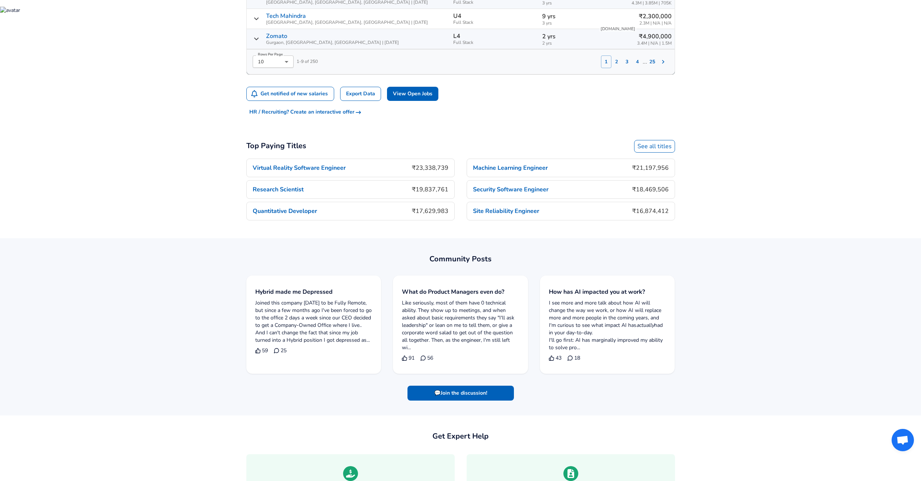 The height and width of the screenshot is (481, 921). What do you see at coordinates (270, 54) in the screenshot?
I see `label: Rows Per Page` at bounding box center [270, 54].